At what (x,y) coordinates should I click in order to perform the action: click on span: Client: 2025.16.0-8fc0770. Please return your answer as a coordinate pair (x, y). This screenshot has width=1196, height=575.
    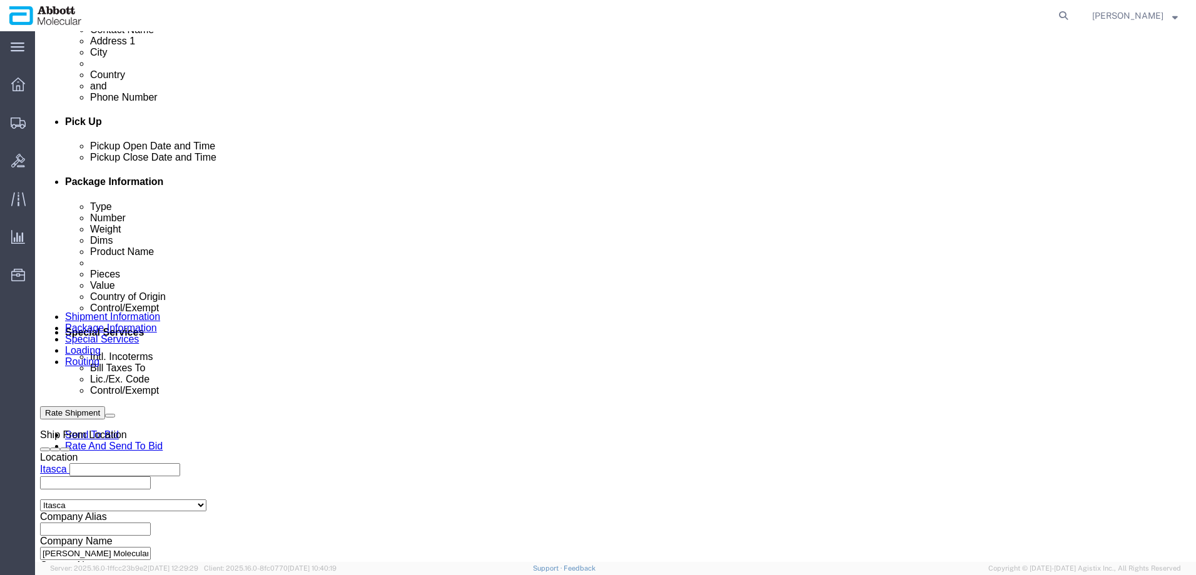
    Looking at the image, I should click on (270, 568).